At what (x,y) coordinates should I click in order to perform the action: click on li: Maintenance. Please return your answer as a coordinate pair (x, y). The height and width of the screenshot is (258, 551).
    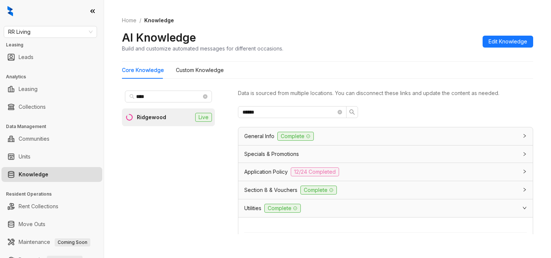
    Looking at the image, I should click on (52, 242).